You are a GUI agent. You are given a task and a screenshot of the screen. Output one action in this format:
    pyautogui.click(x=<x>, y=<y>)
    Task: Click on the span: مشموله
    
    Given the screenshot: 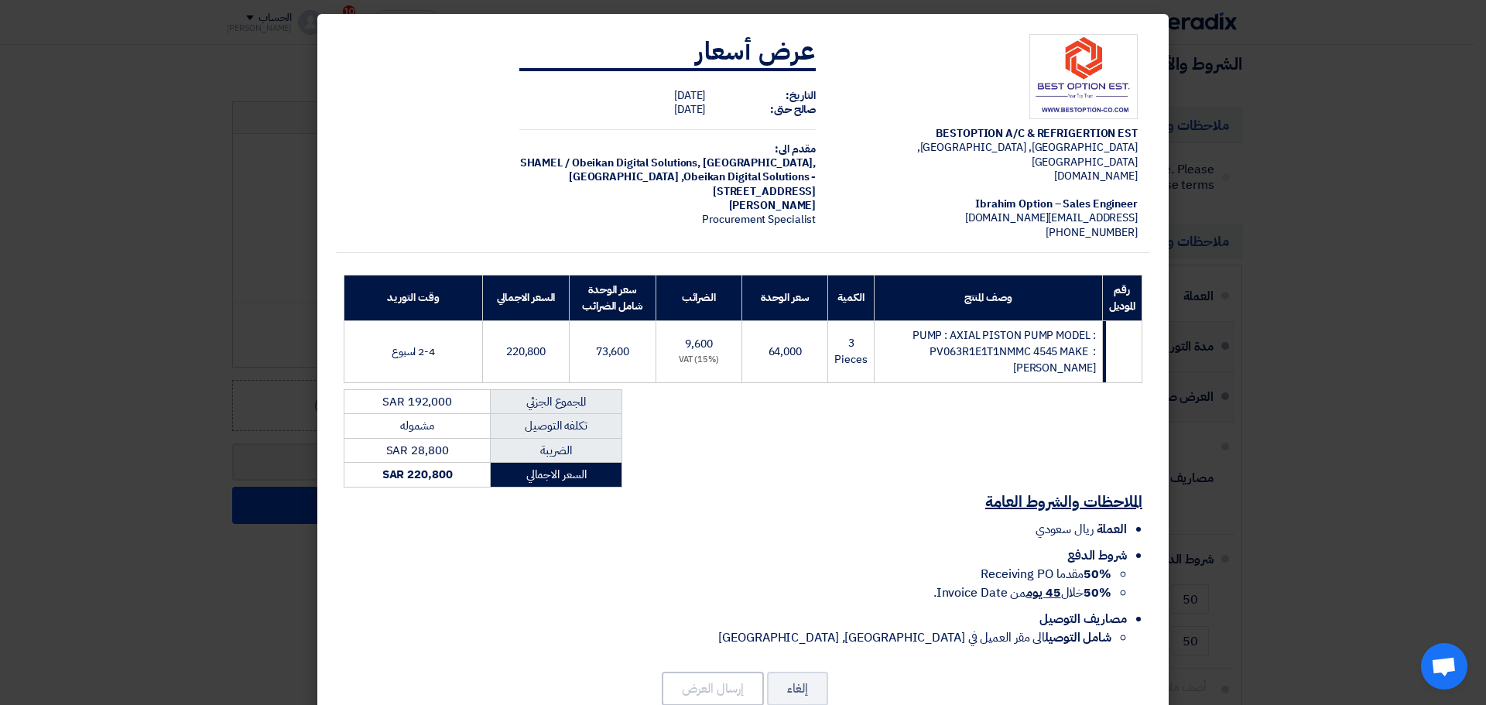 What is the action you would take?
    pyautogui.click(x=417, y=426)
    